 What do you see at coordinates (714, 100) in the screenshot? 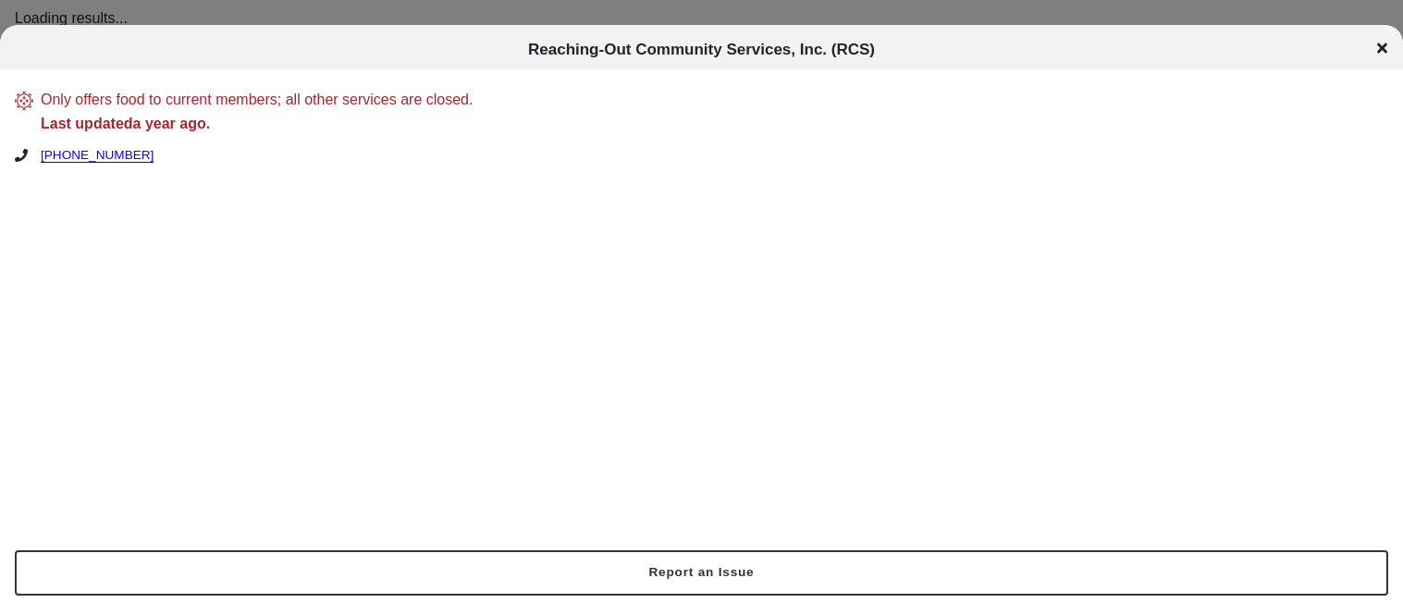
I see `div: Only offers food to current members; all other services are closed.` at bounding box center [714, 100].